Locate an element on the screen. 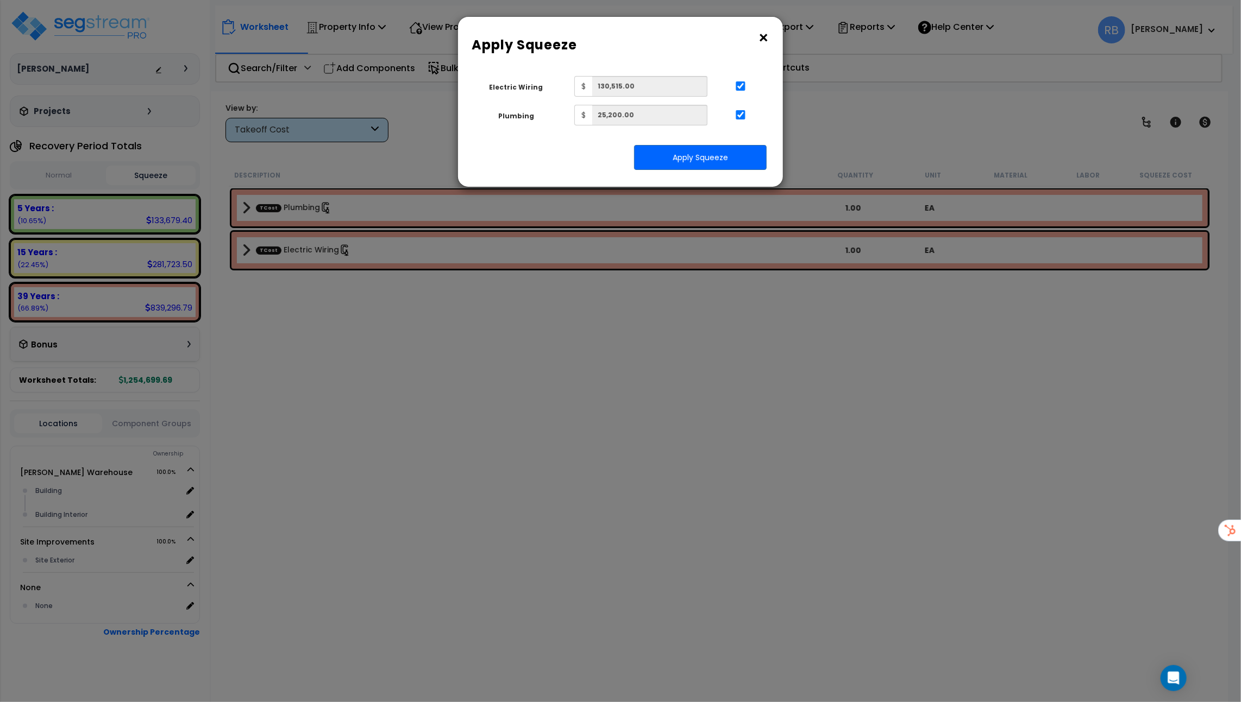 This screenshot has height=702, width=1241. div: Open Intercom Messenger is located at coordinates (1173, 679).